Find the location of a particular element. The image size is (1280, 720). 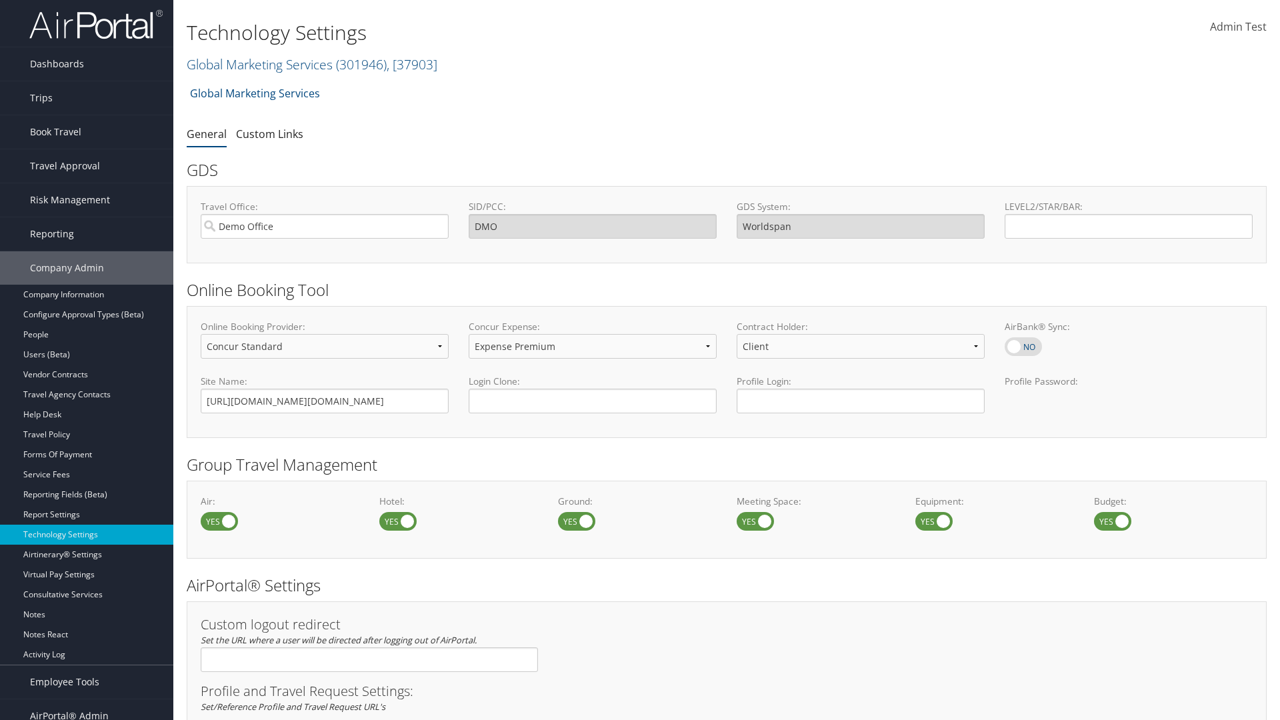

label: Travel Office: is located at coordinates (325, 207).